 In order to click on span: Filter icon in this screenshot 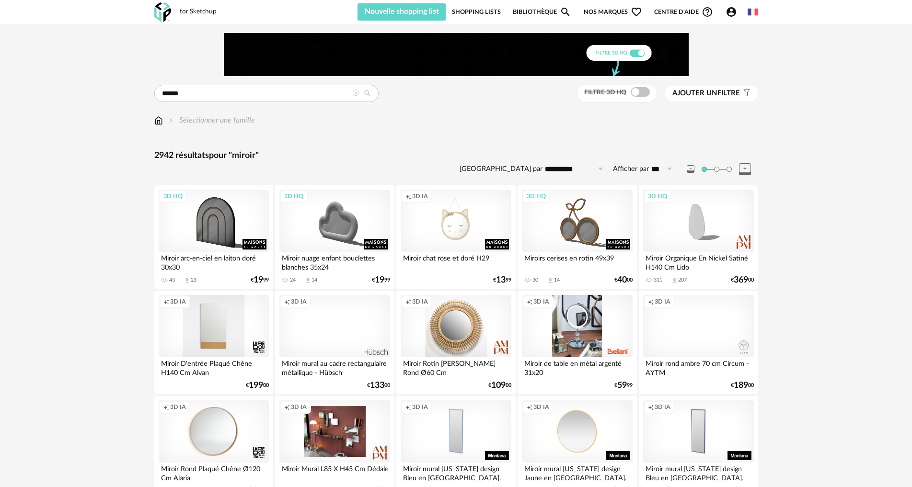, I will do `click(745, 93)`.